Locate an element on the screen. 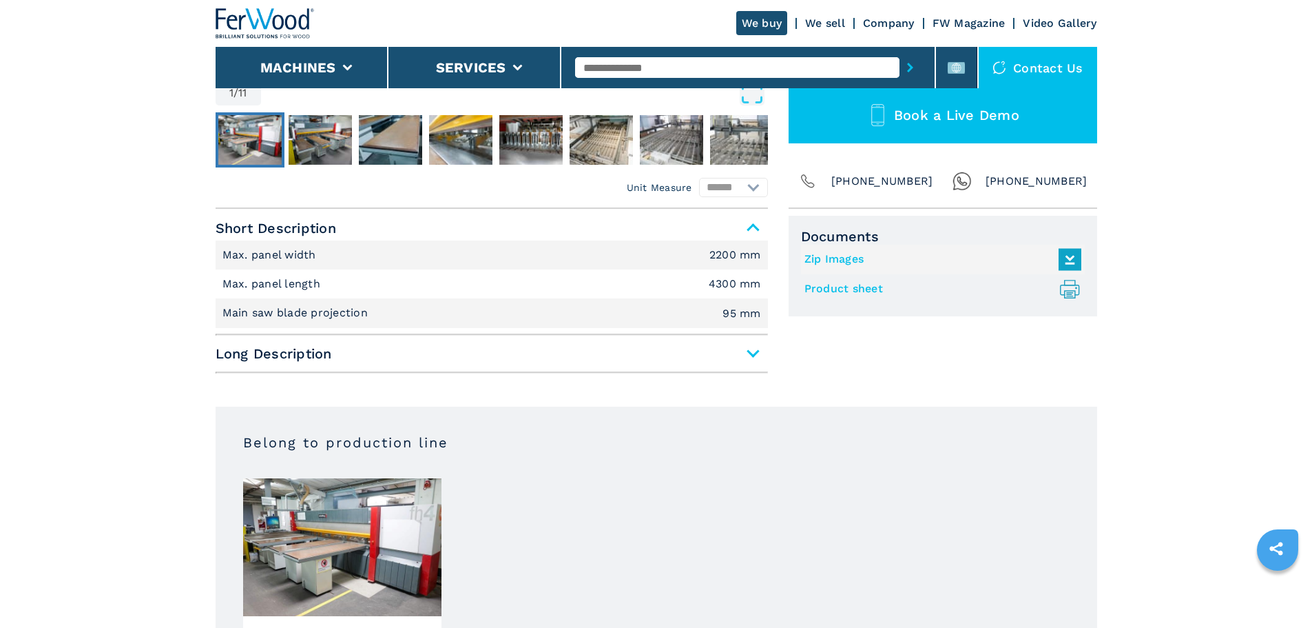 The height and width of the screenshot is (628, 1312). button: submit-button is located at coordinates (910, 68).